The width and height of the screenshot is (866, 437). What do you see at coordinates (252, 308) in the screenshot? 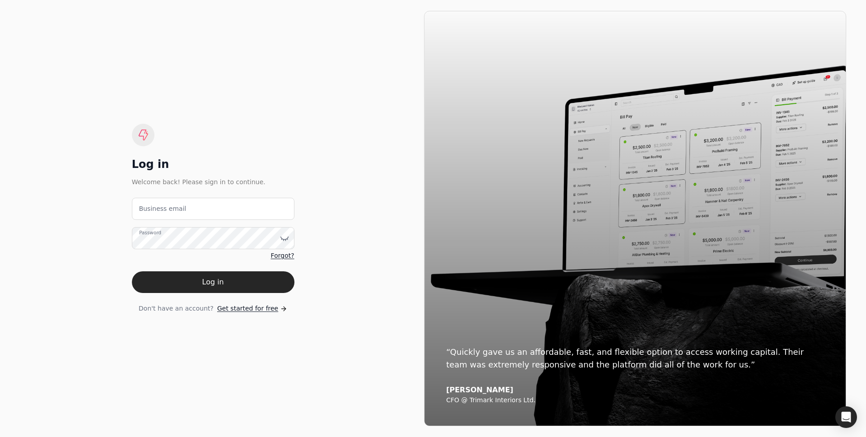
I see `a: Get started for free` at bounding box center [252, 308].